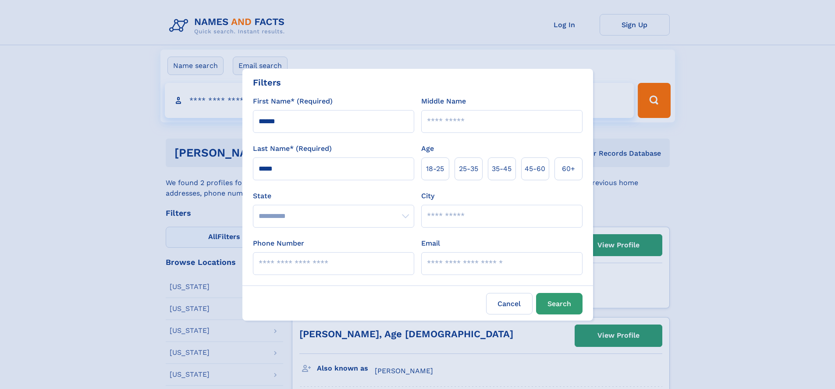 The width and height of the screenshot is (835, 389). Describe the element at coordinates (535, 169) in the screenshot. I see `span: 45‑60` at that location.